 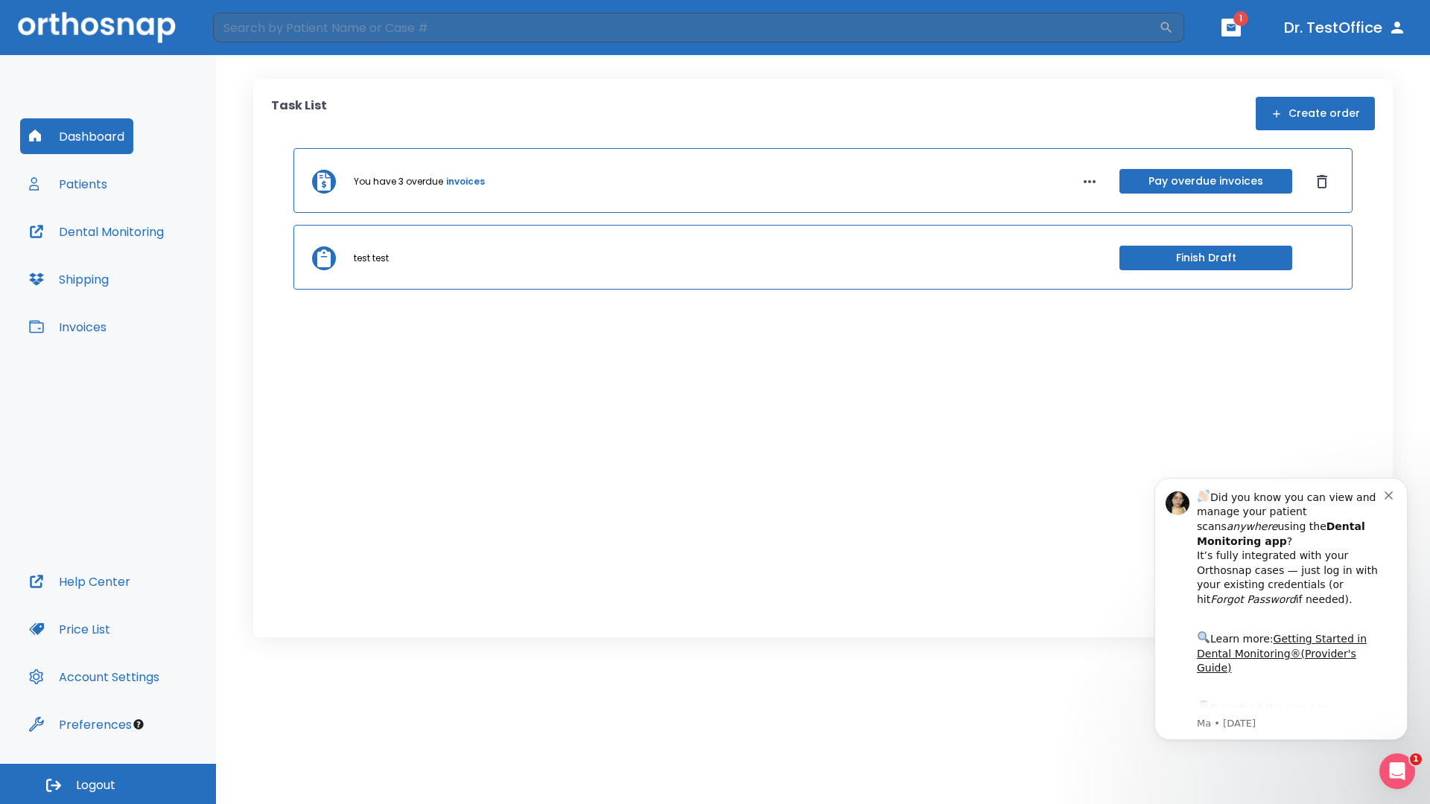 What do you see at coordinates (45, 44) in the screenshot?
I see `img: Profile image for Ma` at bounding box center [45, 44].